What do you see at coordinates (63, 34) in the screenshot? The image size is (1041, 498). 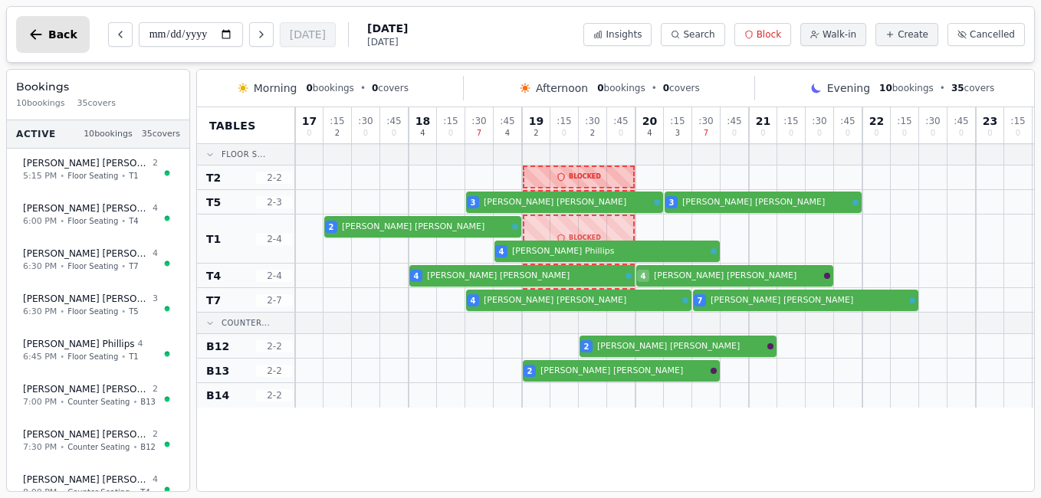 I see `span: Back` at bounding box center [63, 34].